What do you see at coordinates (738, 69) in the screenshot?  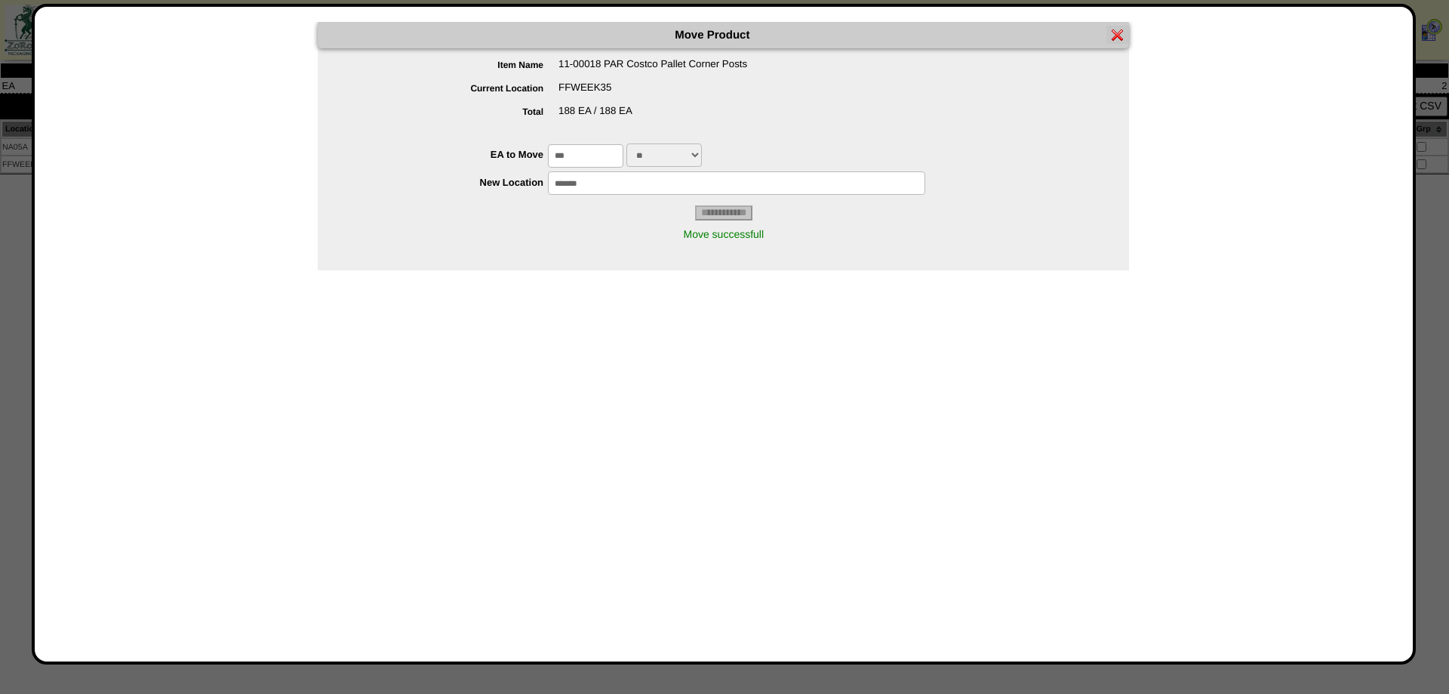 I see `div: 11-00018 PAR Costco Pallet Corner Posts` at bounding box center [738, 69].